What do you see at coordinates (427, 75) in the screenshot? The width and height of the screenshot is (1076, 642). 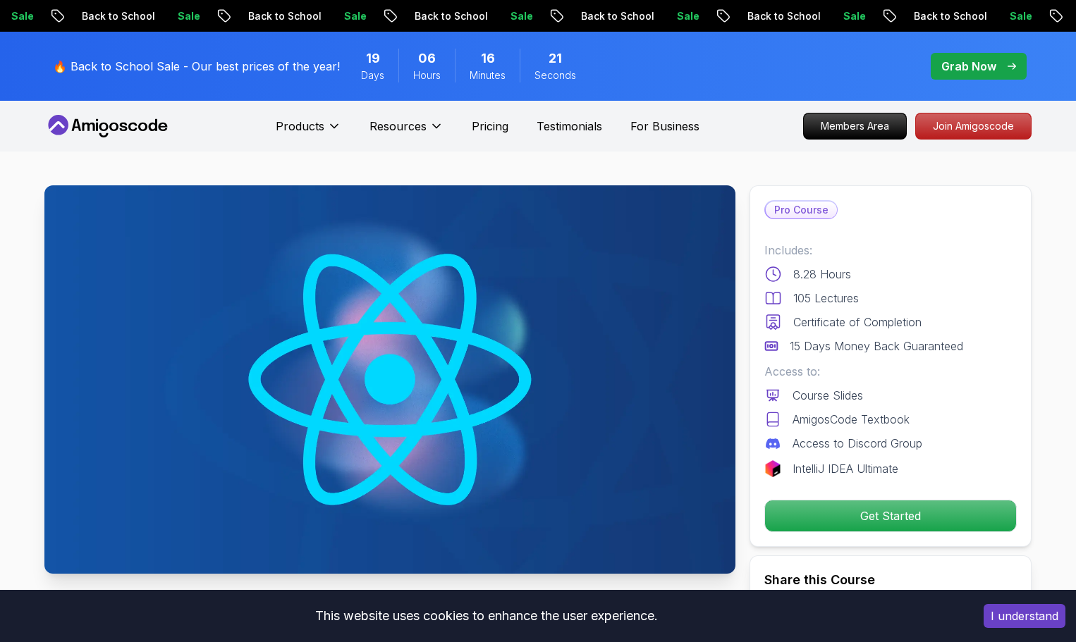 I see `span: Hours` at bounding box center [427, 75].